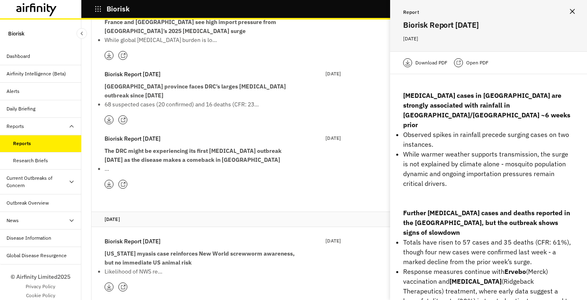 This screenshot has height=300, width=587. Describe the element at coordinates (477, 63) in the screenshot. I see `p: Open PDF` at that location.